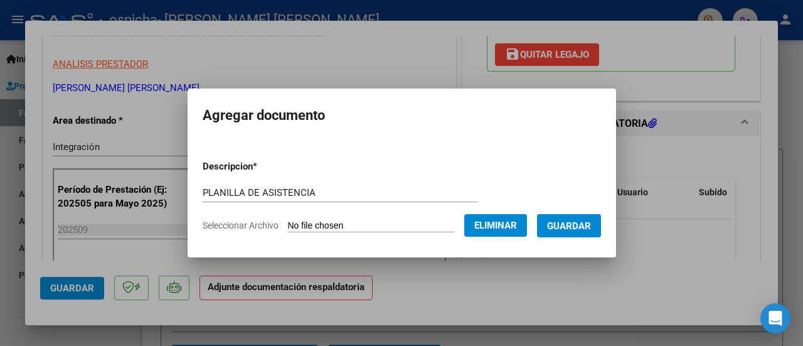  I want to click on button: Guardar, so click(569, 225).